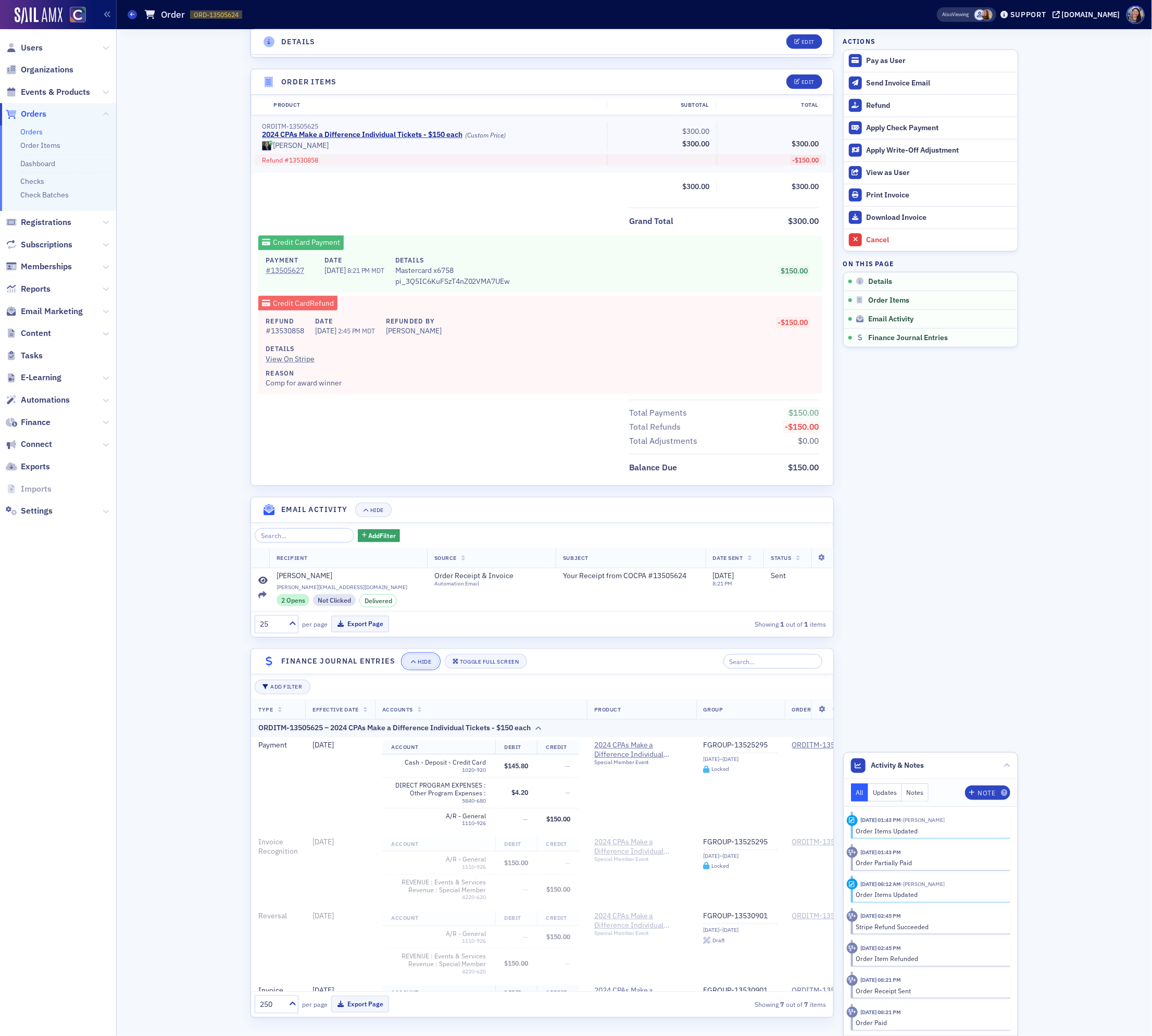 The height and width of the screenshot is (1036, 1152). What do you see at coordinates (987, 793) in the screenshot?
I see `div: Note` at bounding box center [987, 793].